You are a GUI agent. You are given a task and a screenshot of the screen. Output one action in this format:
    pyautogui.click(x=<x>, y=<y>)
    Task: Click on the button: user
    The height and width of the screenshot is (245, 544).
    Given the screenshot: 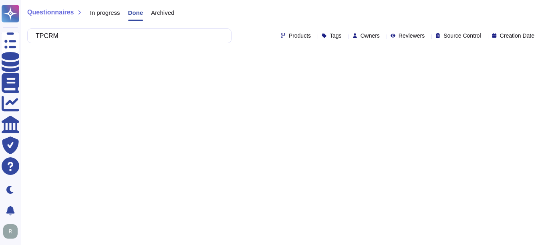 What is the action you would take?
    pyautogui.click(x=12, y=232)
    